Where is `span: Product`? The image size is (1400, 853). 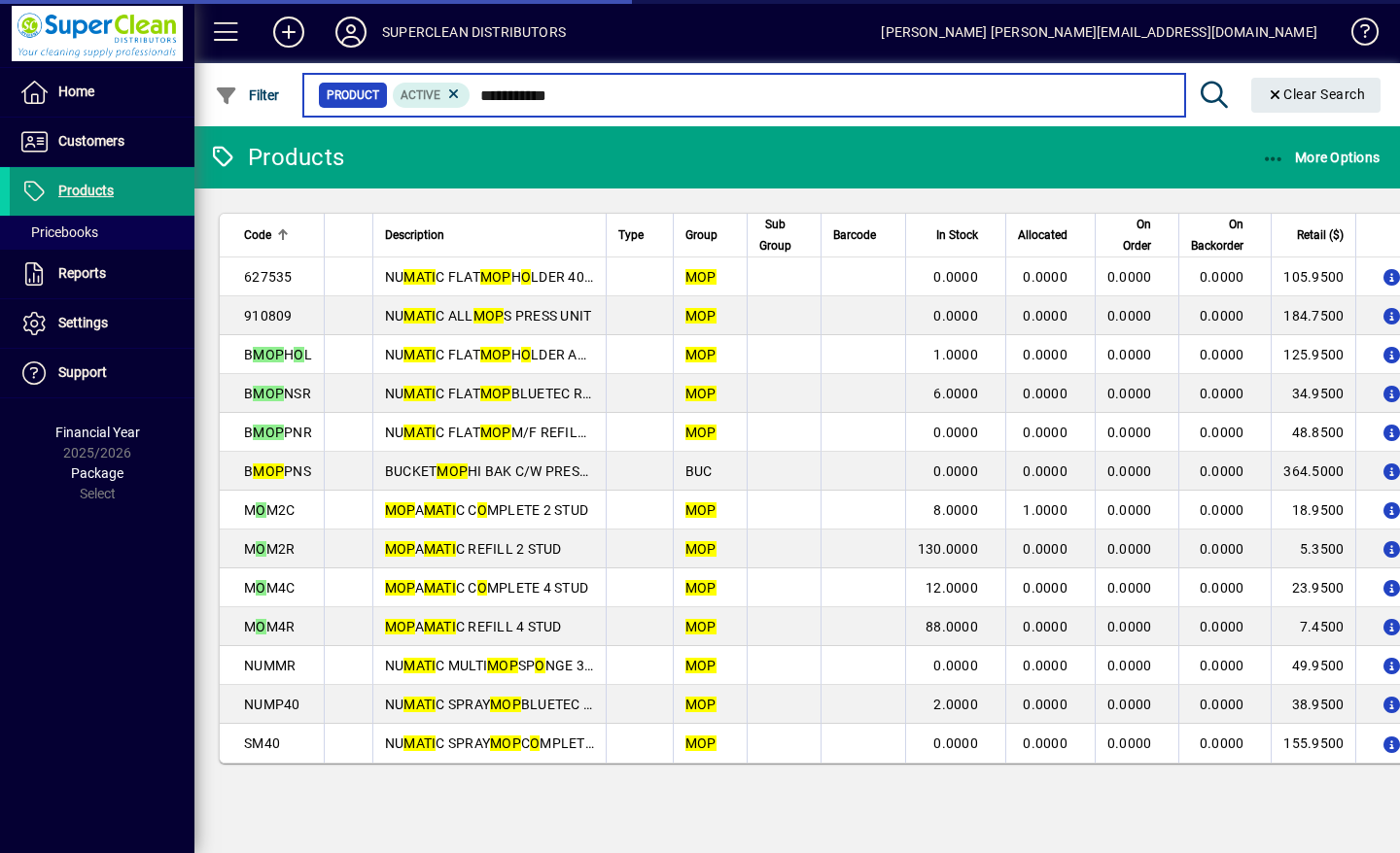 span: Product is located at coordinates (353, 96).